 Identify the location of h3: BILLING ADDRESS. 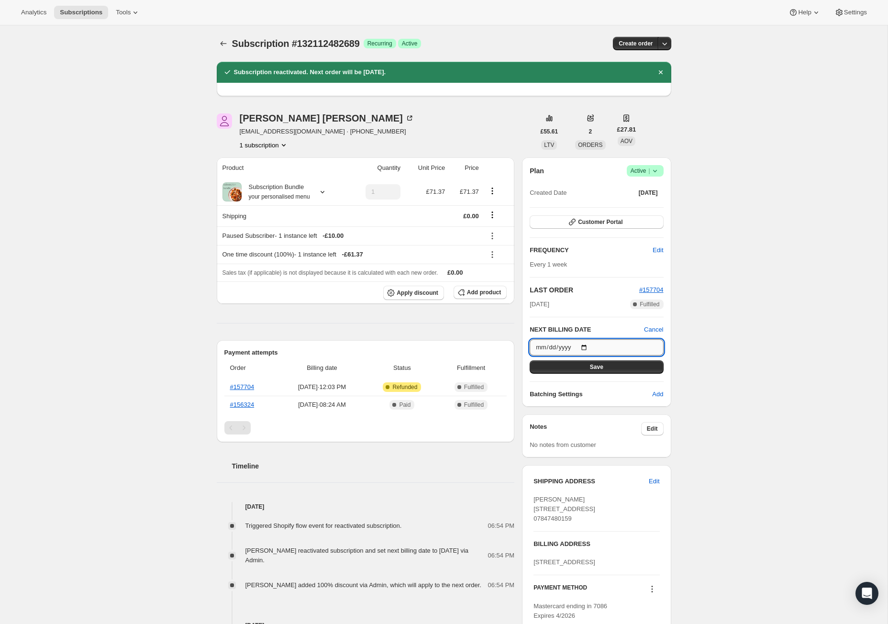
(596, 544).